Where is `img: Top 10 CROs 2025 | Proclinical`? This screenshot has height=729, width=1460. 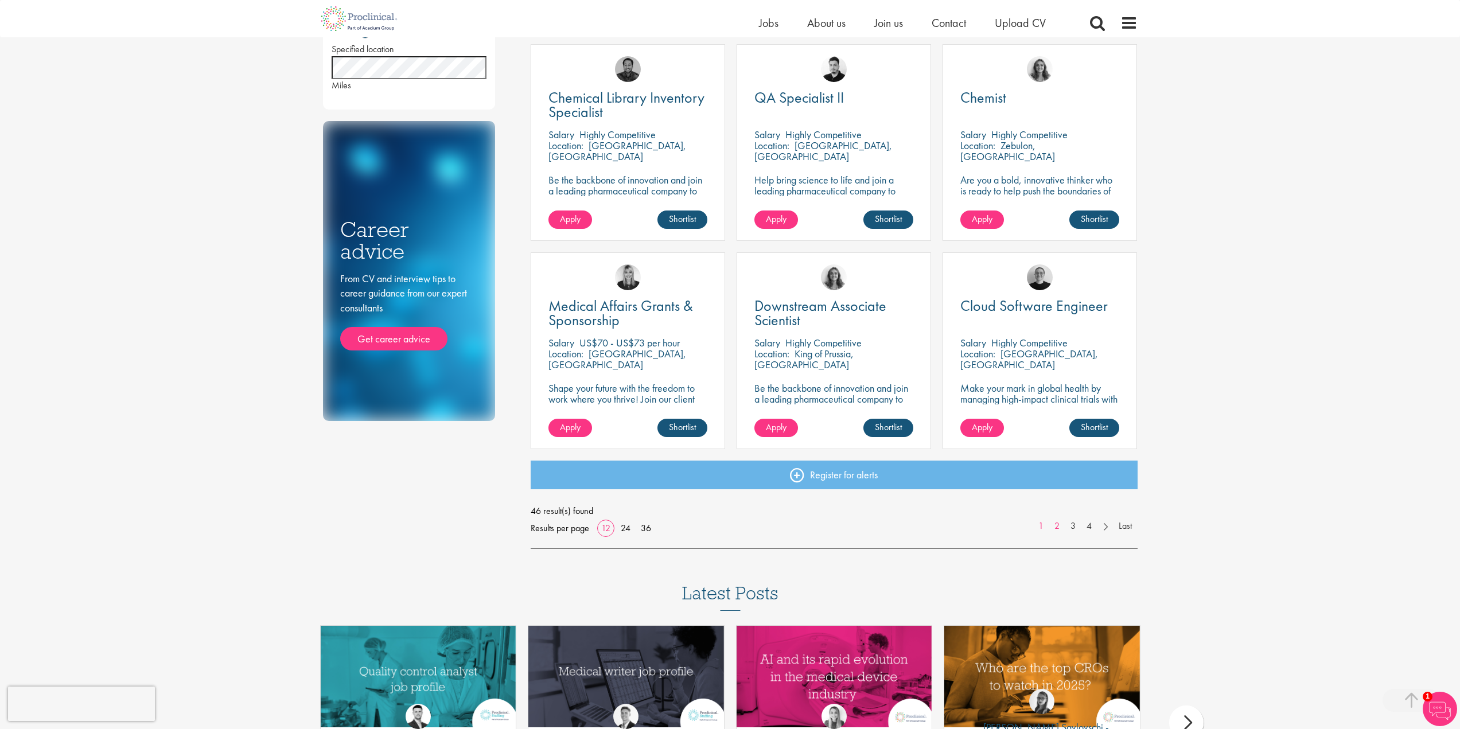 img: Top 10 CROs 2025 | Proclinical is located at coordinates (1042, 676).